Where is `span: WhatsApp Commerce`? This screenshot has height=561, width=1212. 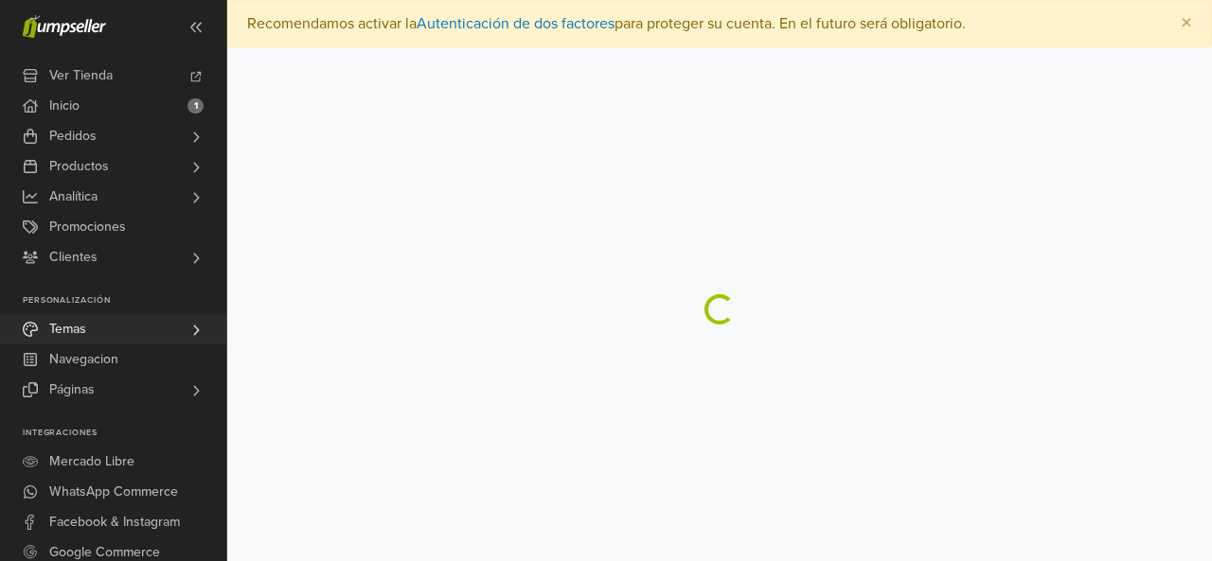
span: WhatsApp Commerce is located at coordinates (114, 492).